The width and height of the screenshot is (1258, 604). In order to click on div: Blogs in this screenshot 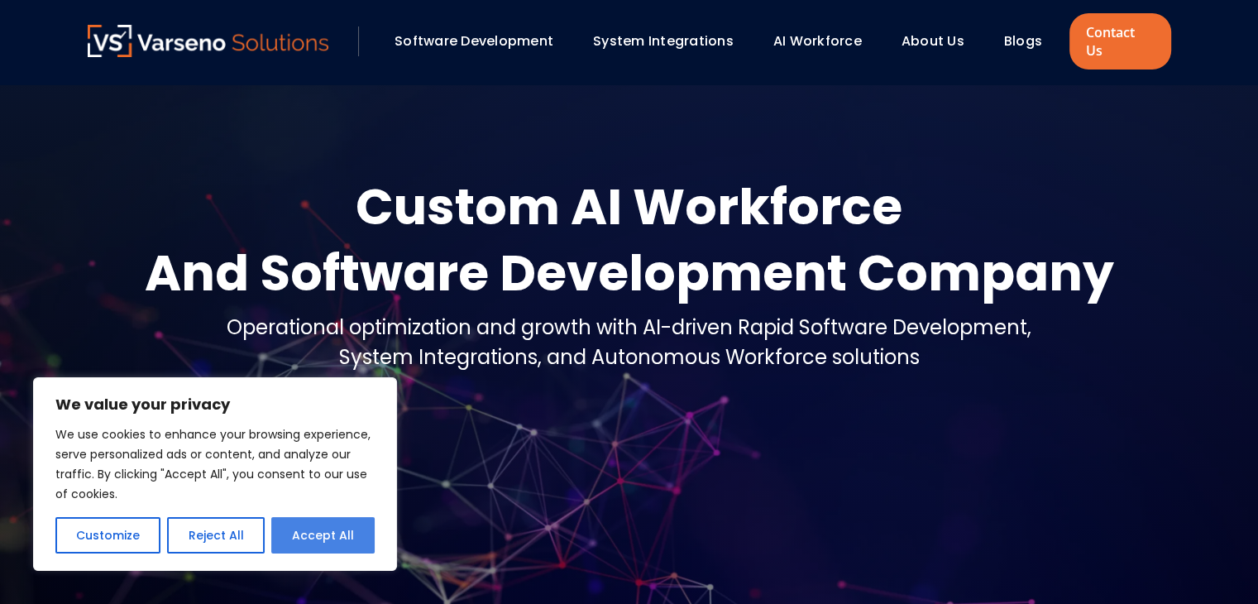, I will do `click(1031, 41)`.